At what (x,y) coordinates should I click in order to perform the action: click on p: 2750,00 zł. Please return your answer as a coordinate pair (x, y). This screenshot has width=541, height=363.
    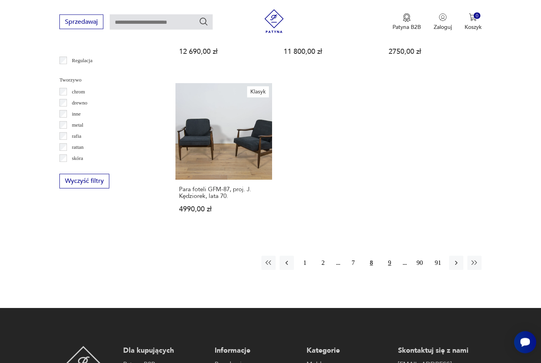
    Looking at the image, I should click on (433, 52).